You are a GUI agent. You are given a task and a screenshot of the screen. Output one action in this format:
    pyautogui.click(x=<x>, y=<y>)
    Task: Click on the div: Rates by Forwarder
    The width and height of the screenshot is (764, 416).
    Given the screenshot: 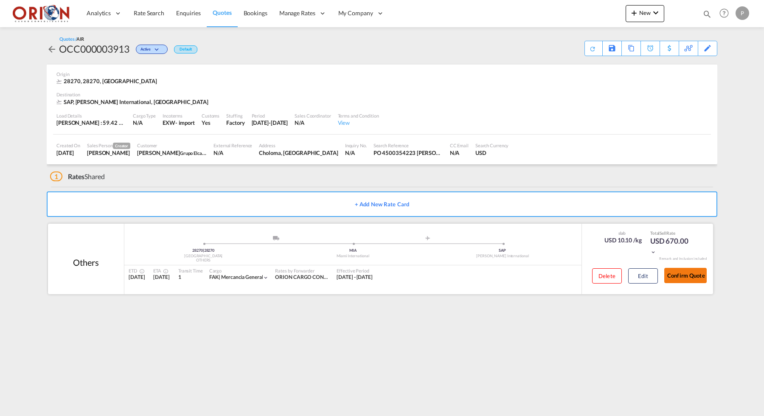 What is the action you would take?
    pyautogui.click(x=301, y=270)
    